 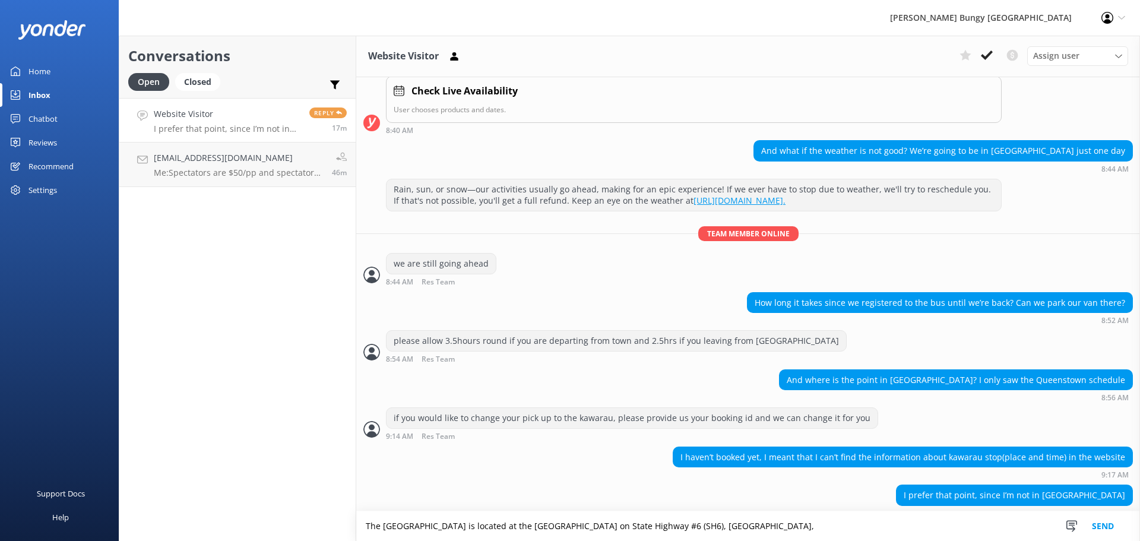 What do you see at coordinates (903, 474) in the screenshot?
I see `div: Oct 05 2025 09:17am (UTC +13:00) Pacific/Auckland` at bounding box center [903, 474].